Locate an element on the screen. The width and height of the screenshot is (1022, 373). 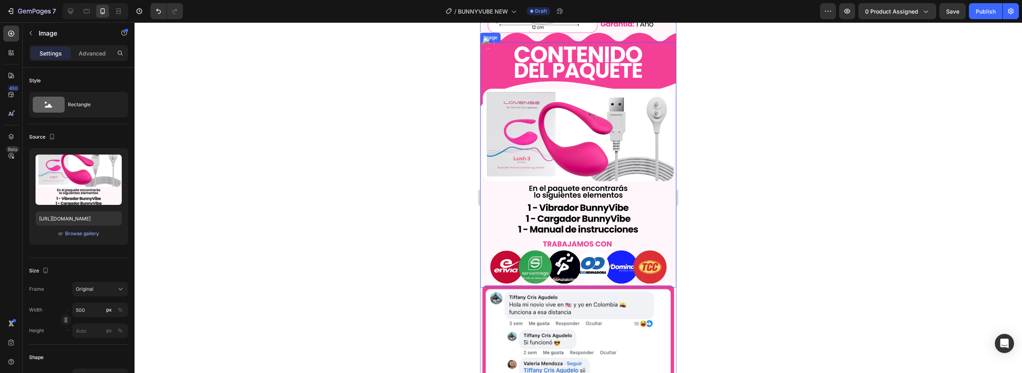
div: Open Intercom Messenger is located at coordinates (1004, 343).